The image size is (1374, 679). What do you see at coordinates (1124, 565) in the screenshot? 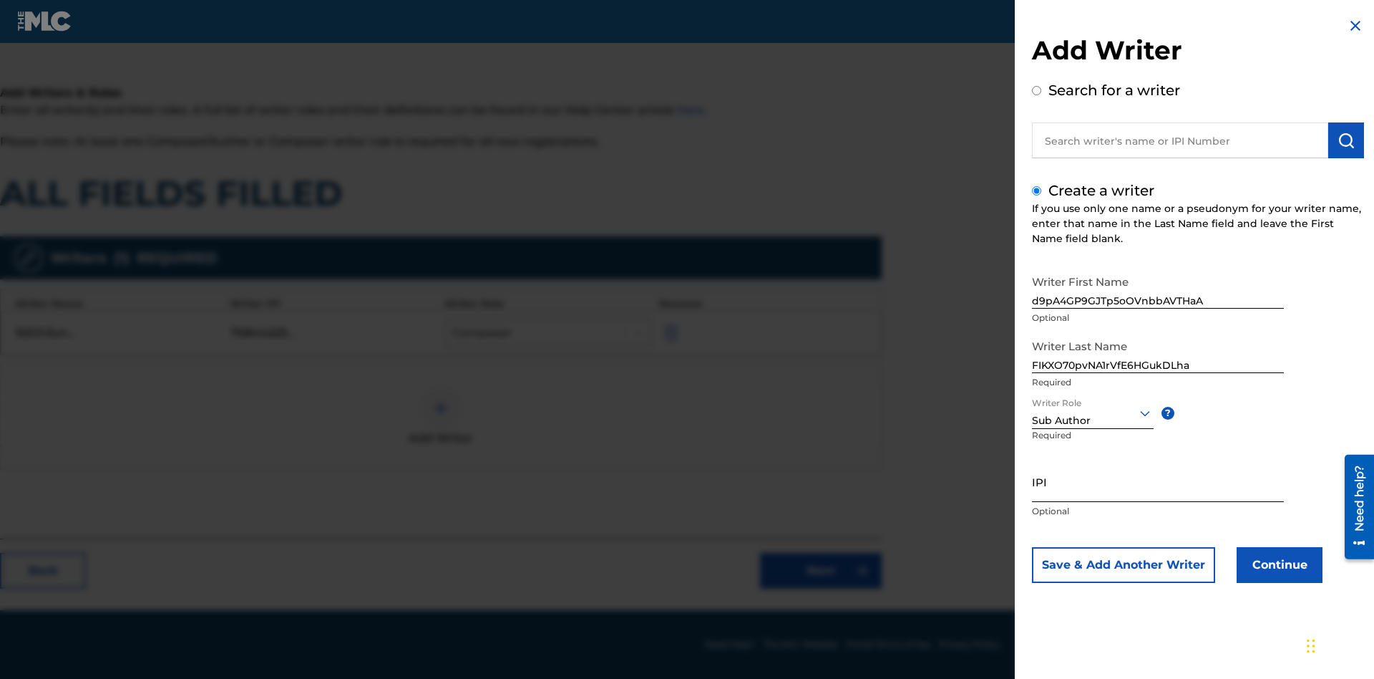
I see `button: Save & Add Another Writer` at bounding box center [1124, 565].